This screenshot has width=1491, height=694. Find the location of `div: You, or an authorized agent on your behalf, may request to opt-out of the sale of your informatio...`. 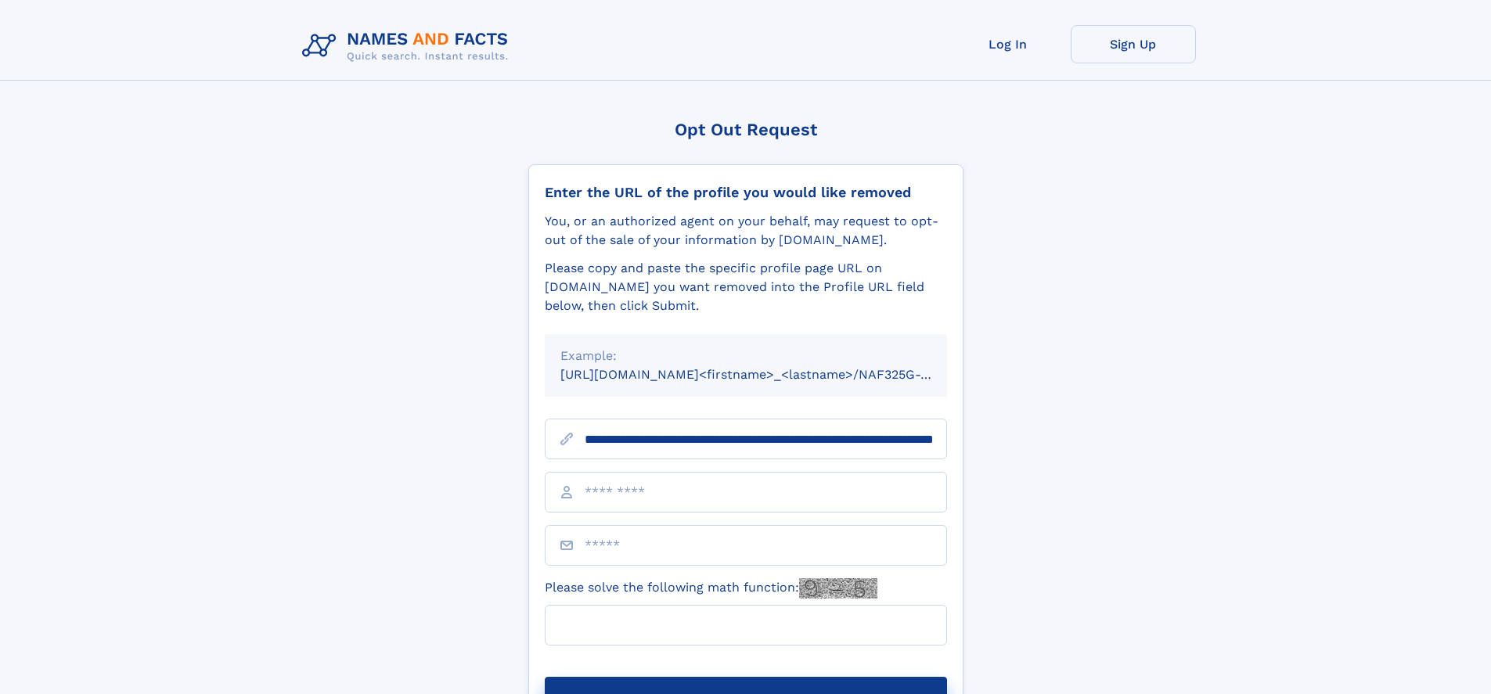

div: You, or an authorized agent on your behalf, may request to opt-out of the sale of your informatio... is located at coordinates (746, 231).